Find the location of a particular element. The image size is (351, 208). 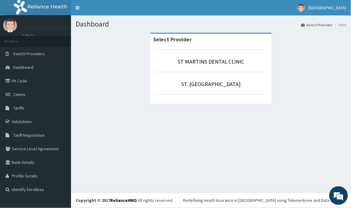

a: RelianceHMO is located at coordinates (123, 200).